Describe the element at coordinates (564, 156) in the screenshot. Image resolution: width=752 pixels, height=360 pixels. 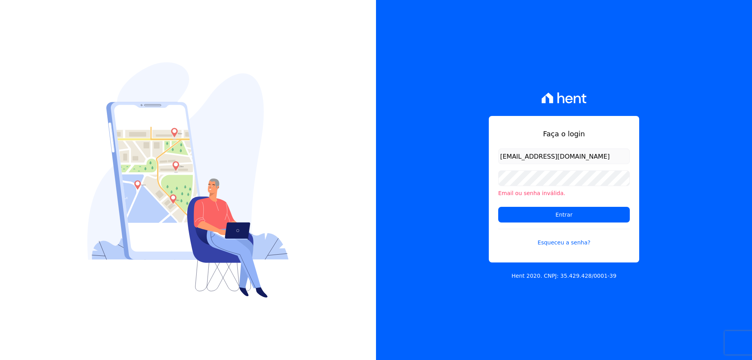
I see `input: Email` at that location.